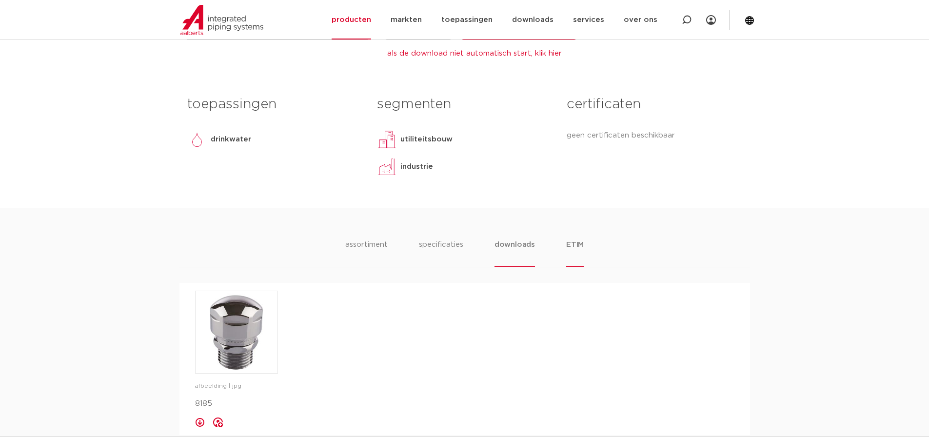 This screenshot has width=929, height=437. What do you see at coordinates (514, 253) in the screenshot?
I see `li: downloads` at bounding box center [514, 253].